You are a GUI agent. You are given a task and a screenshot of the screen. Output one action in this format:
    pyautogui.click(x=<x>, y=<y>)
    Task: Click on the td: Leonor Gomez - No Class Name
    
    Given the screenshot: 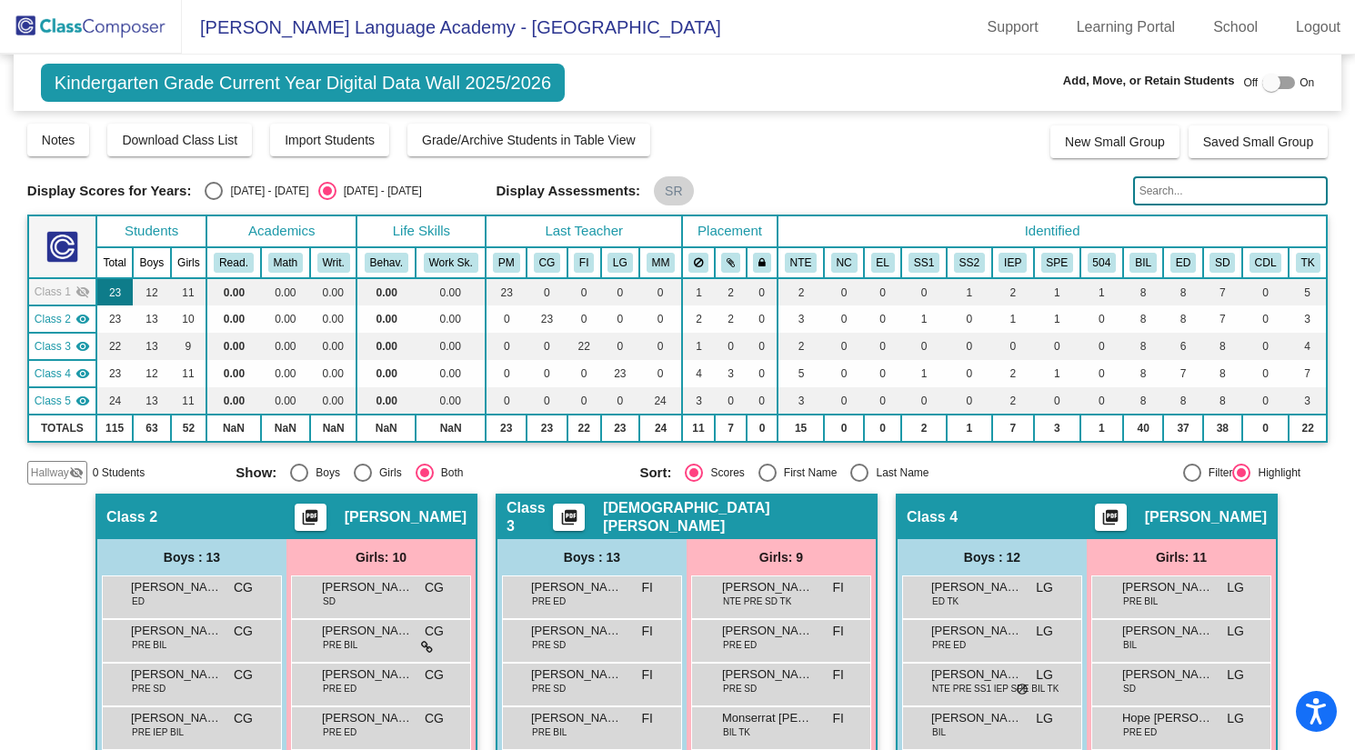 What is the action you would take?
    pyautogui.click(x=62, y=374)
    